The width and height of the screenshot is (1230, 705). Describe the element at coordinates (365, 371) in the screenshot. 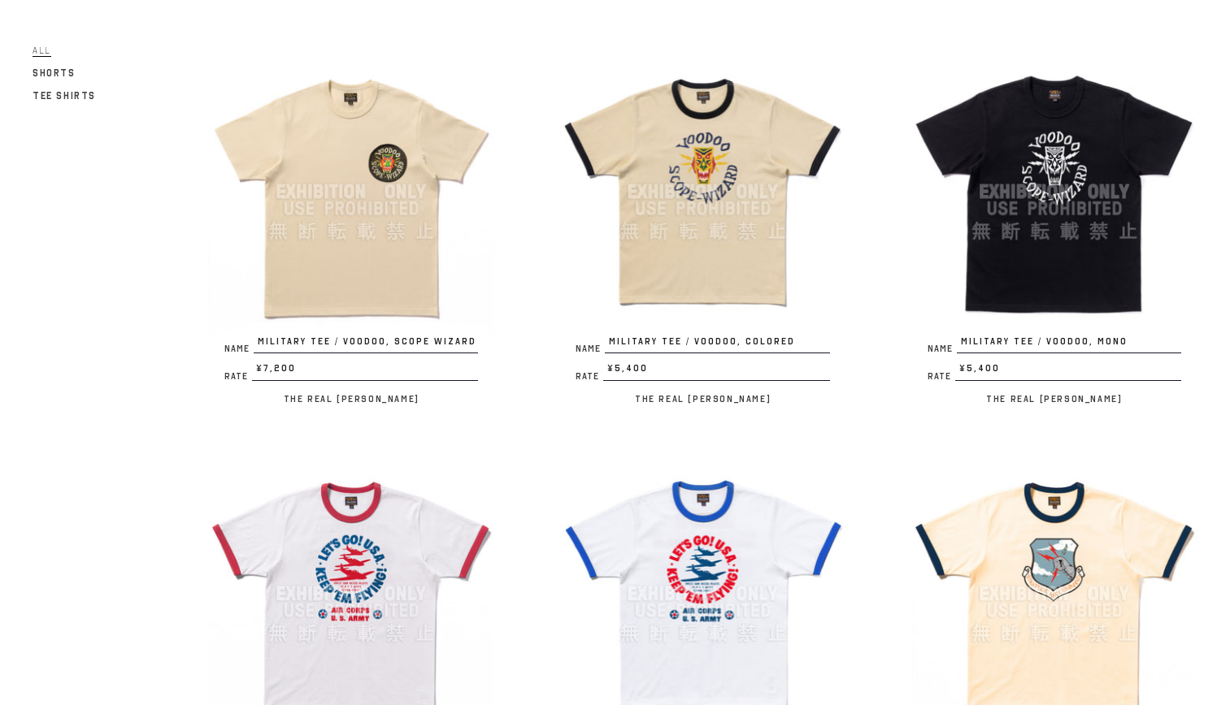

I see `span: ¥7,200` at that location.